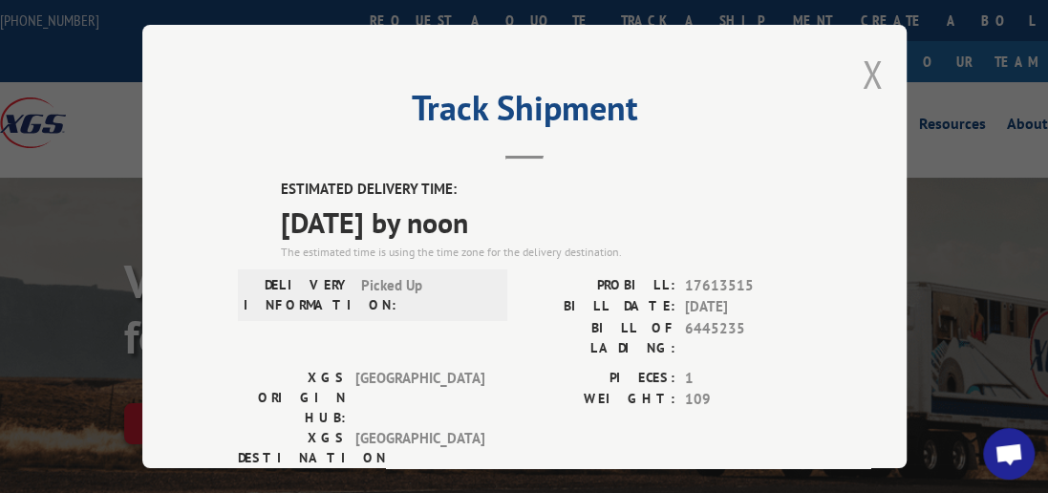 Image resolution: width=1048 pixels, height=493 pixels. I want to click on label: XGS ORIGIN HUB:, so click(291, 396).